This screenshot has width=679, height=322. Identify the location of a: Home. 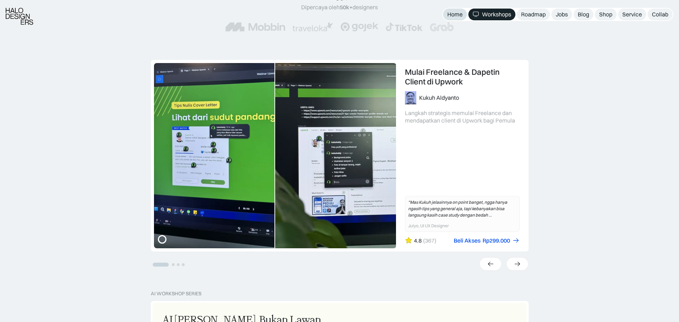
(455, 14).